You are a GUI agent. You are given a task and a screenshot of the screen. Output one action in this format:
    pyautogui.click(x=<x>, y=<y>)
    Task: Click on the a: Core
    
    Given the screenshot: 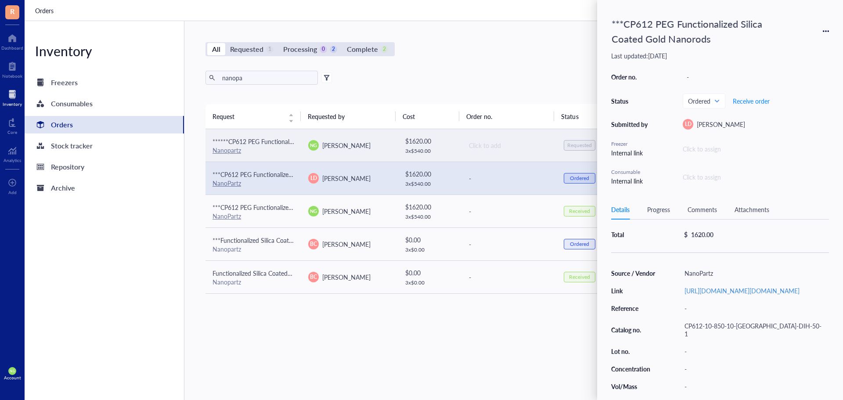 What is the action you would take?
    pyautogui.click(x=12, y=125)
    